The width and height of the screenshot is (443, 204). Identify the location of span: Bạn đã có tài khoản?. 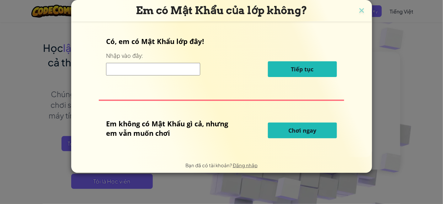
(209, 165).